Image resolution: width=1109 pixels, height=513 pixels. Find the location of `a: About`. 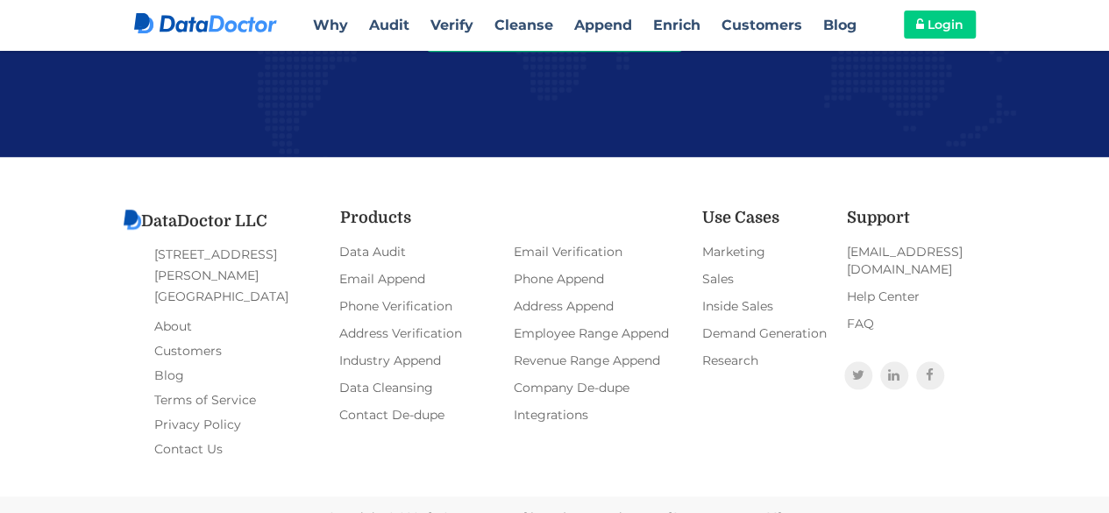

a: About is located at coordinates (173, 326).